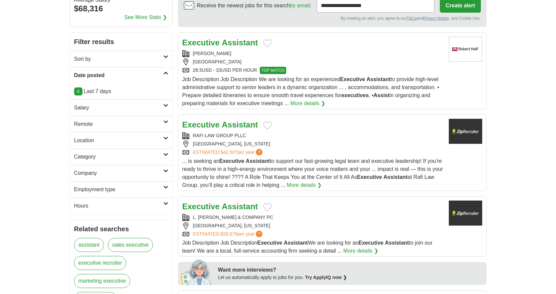  What do you see at coordinates (307, 247) in the screenshot?
I see `span: Job Description Job Description We are looking for an to join our team! We are a local, full-serv...` at bounding box center [307, 247].